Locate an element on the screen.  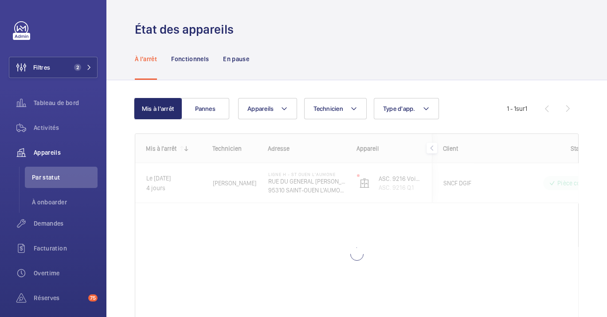
button: Filtres2 is located at coordinates (53, 67).